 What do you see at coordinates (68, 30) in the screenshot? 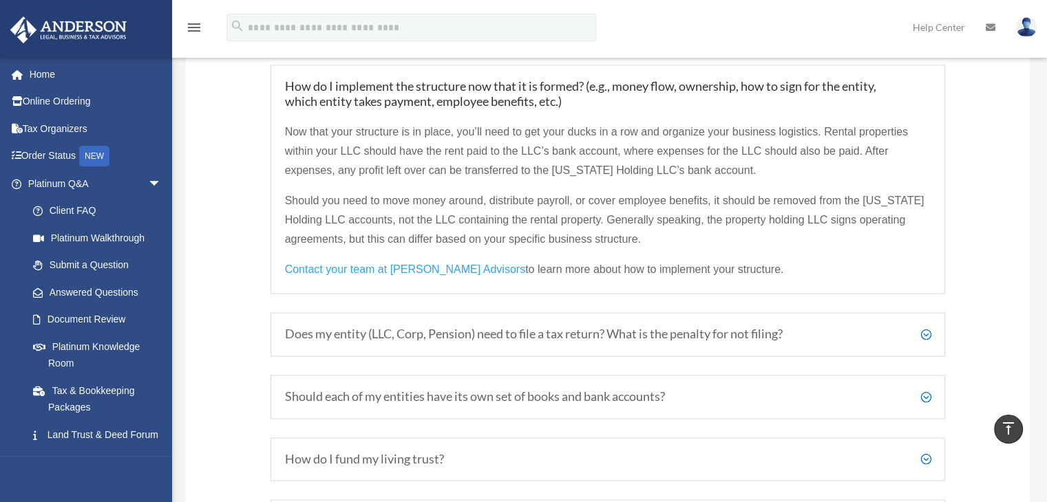
I see `img: Anderson Advisors Platinum Portal` at bounding box center [68, 30].